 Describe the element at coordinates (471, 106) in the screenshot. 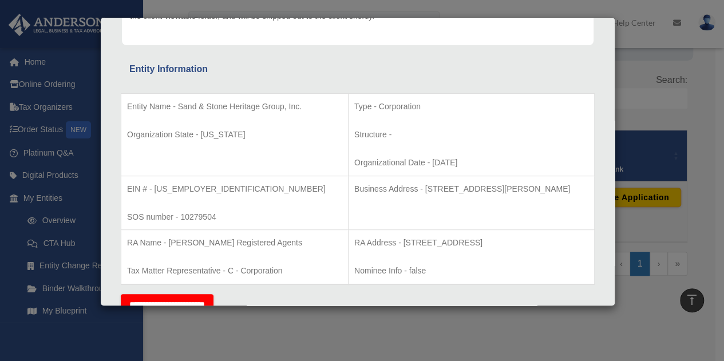

I see `p: Type - Corporation` at that location.